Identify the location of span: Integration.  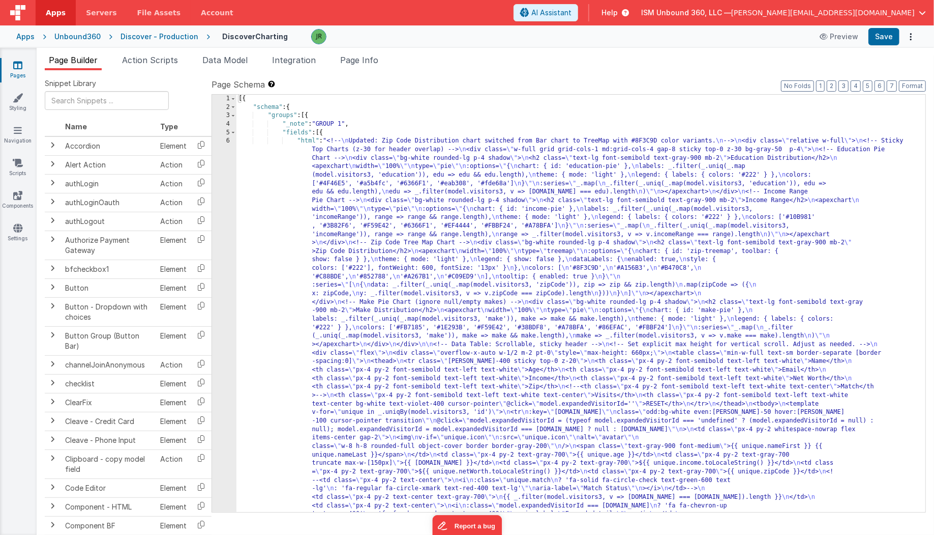
(294, 60).